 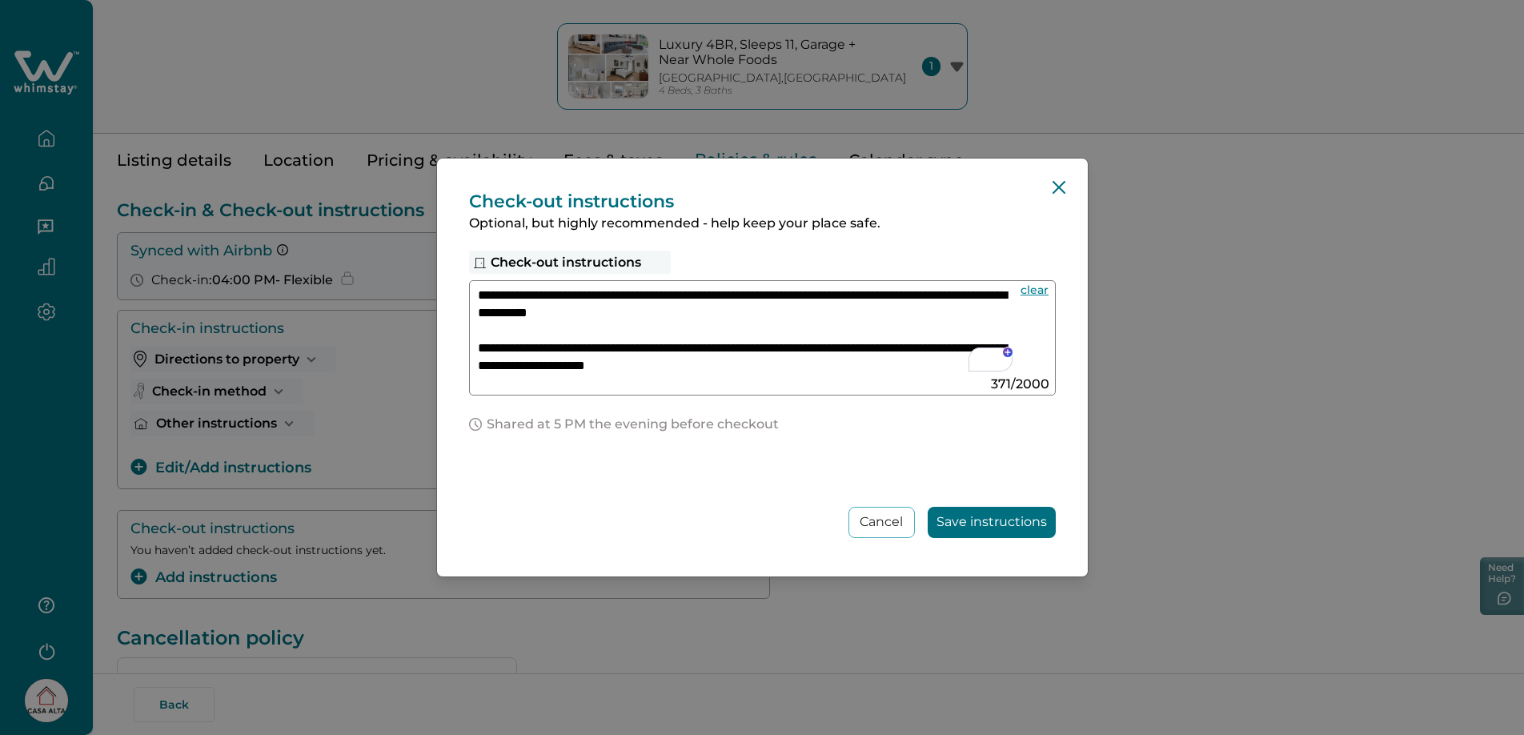 What do you see at coordinates (1059, 187) in the screenshot?
I see `button: Close` at bounding box center [1059, 187].